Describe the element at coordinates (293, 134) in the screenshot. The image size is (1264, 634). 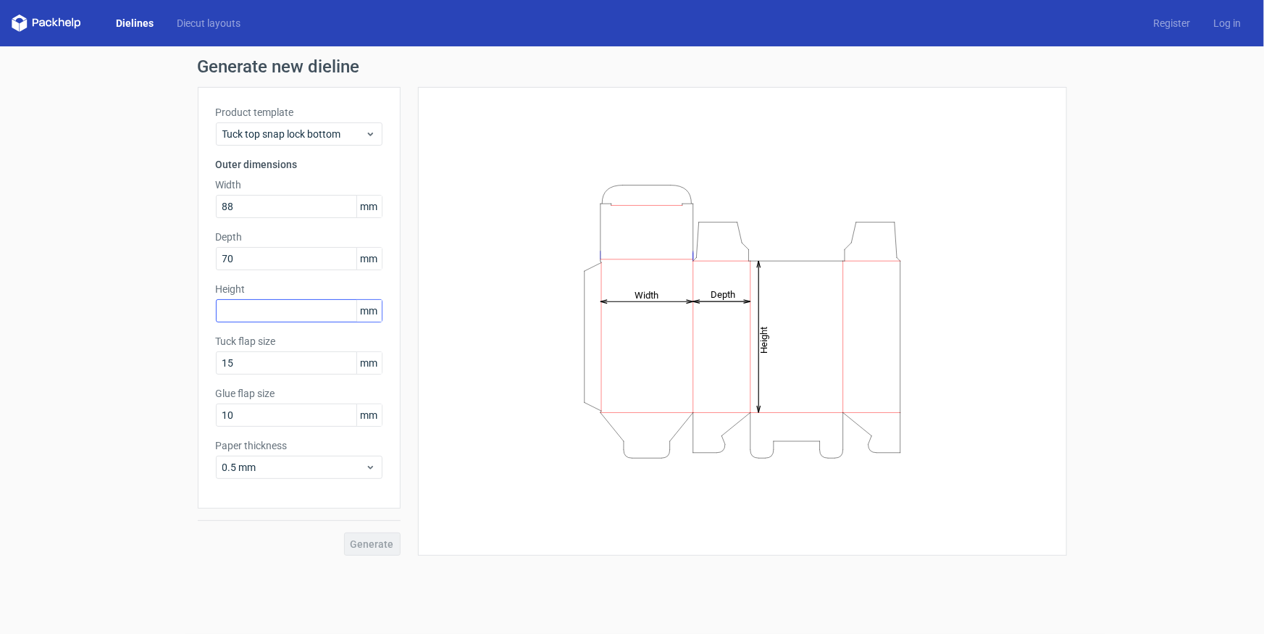
I see `span: Tuck top snap lock bottom` at that location.